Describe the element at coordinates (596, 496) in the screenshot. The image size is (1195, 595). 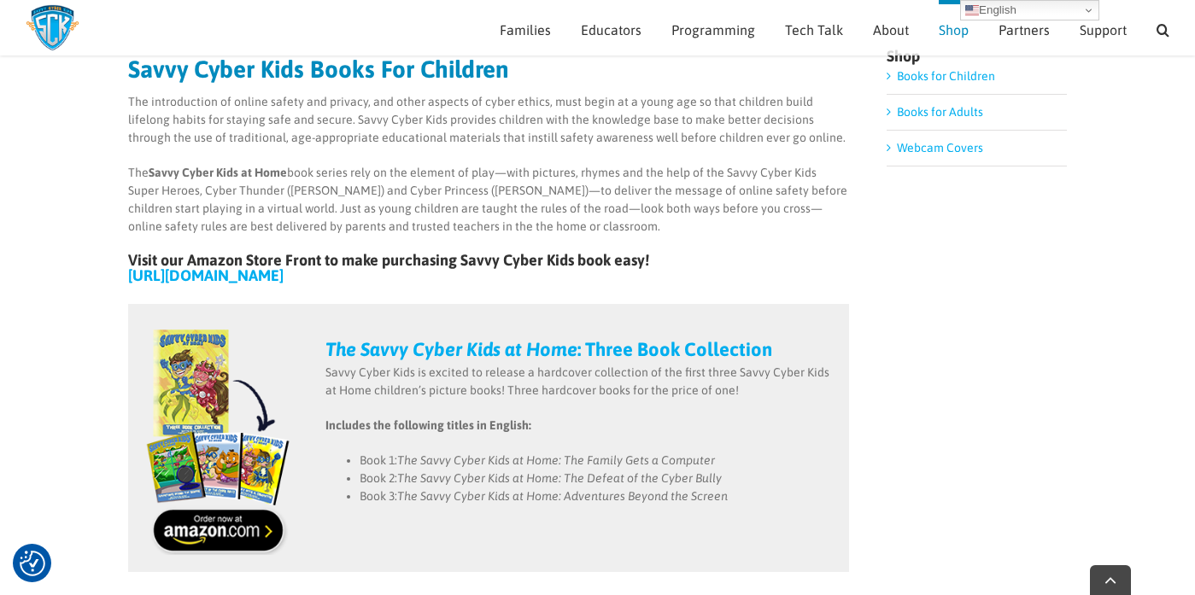
I see `li: Book 3:` at that location.